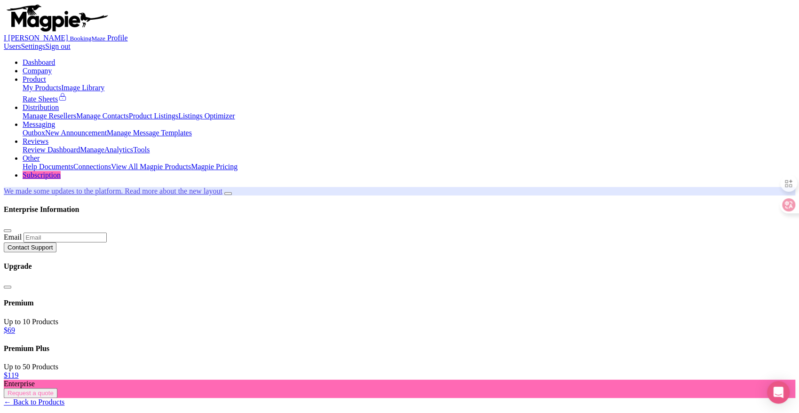 The width and height of the screenshot is (799, 413). I want to click on a: Settings, so click(33, 46).